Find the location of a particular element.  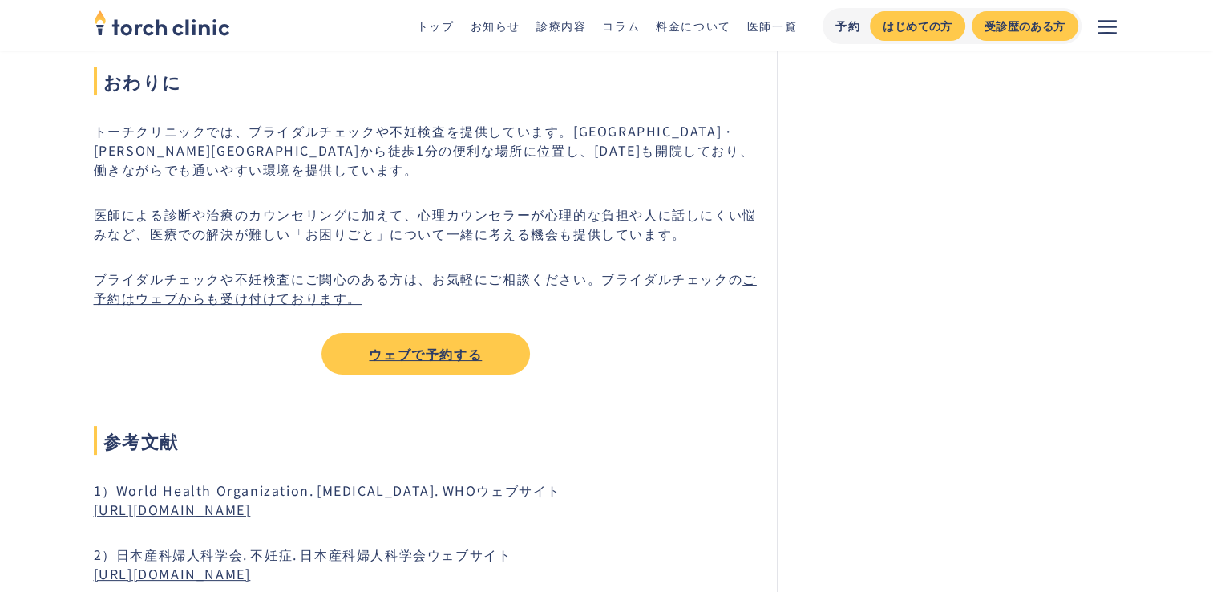

a: 診療内容 is located at coordinates (561, 26).